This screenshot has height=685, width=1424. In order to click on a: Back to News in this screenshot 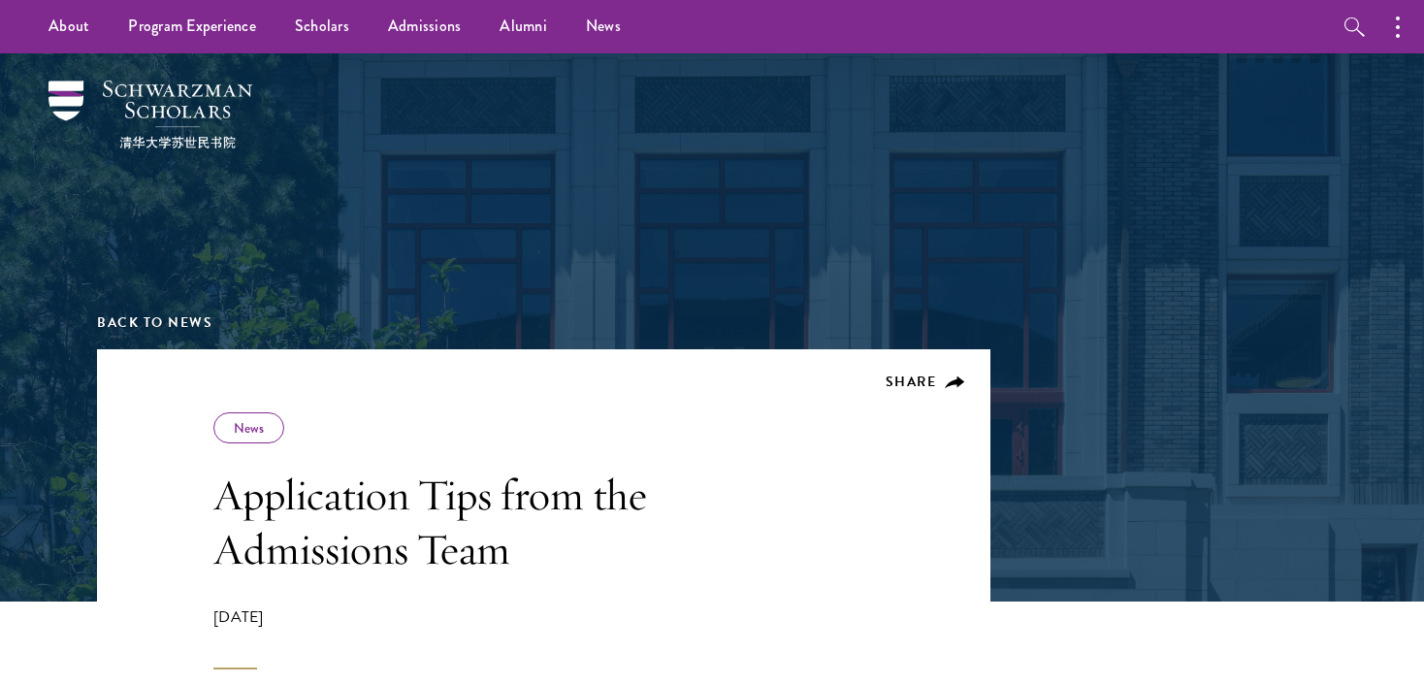, I will do `click(154, 322)`.